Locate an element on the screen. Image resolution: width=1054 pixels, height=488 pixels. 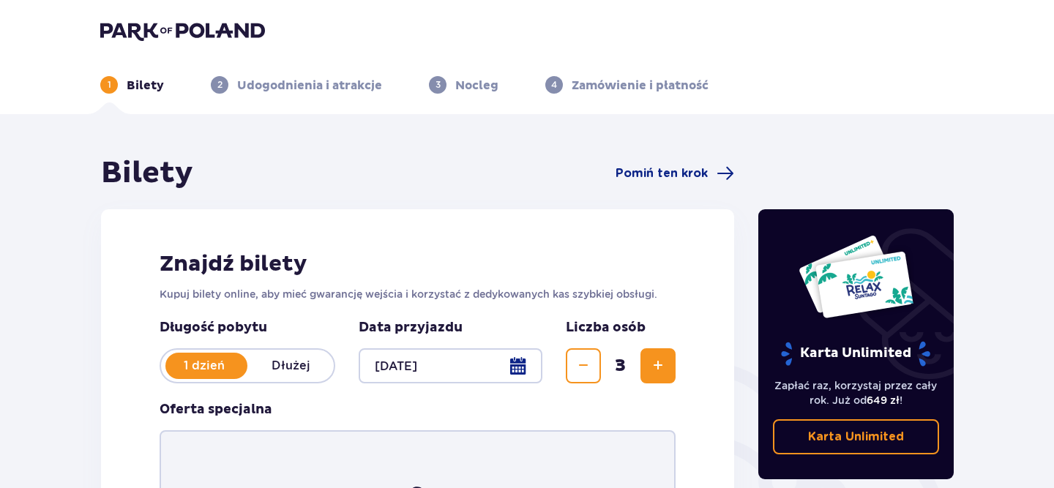
p: 1 is located at coordinates (109, 85).